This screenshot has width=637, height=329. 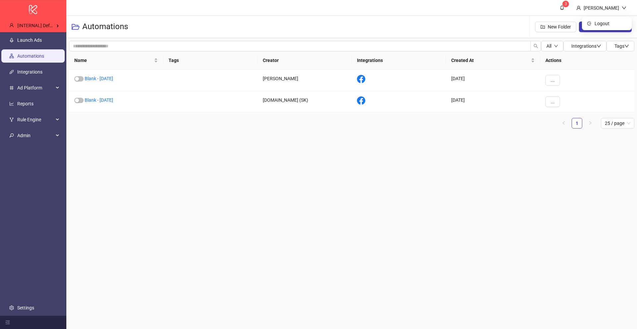 What do you see at coordinates (605, 27) in the screenshot?
I see `button: New Automation` at bounding box center [605, 27].